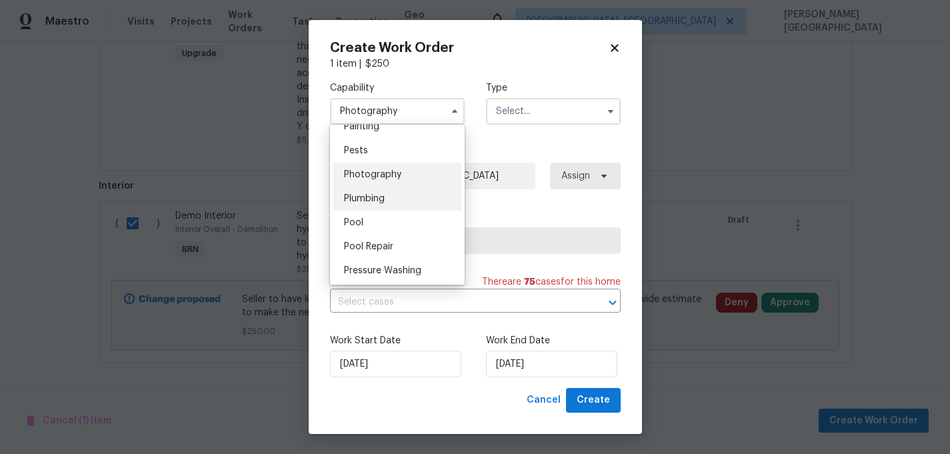  What do you see at coordinates (553, 341) in the screenshot?
I see `label: Work End Date` at bounding box center [553, 341].